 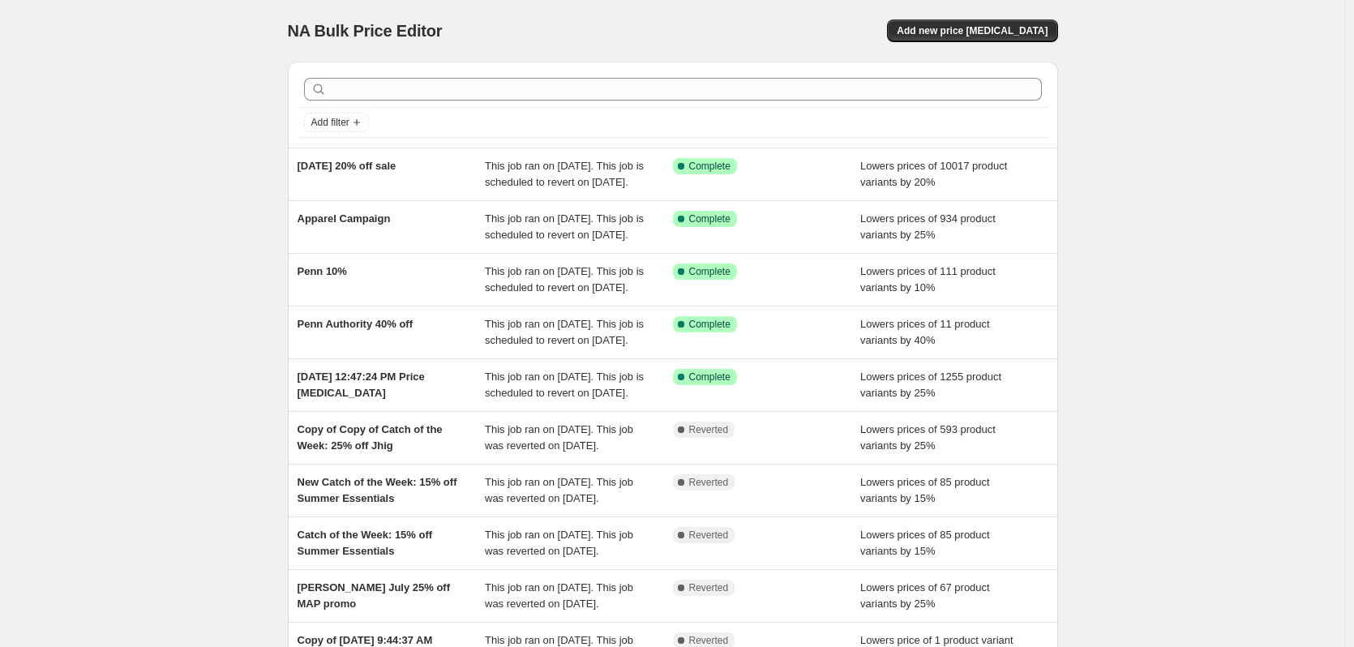 What do you see at coordinates (931, 384) in the screenshot?
I see `span: Lowers prices of 1255 product variants by 25%` at bounding box center [931, 384].